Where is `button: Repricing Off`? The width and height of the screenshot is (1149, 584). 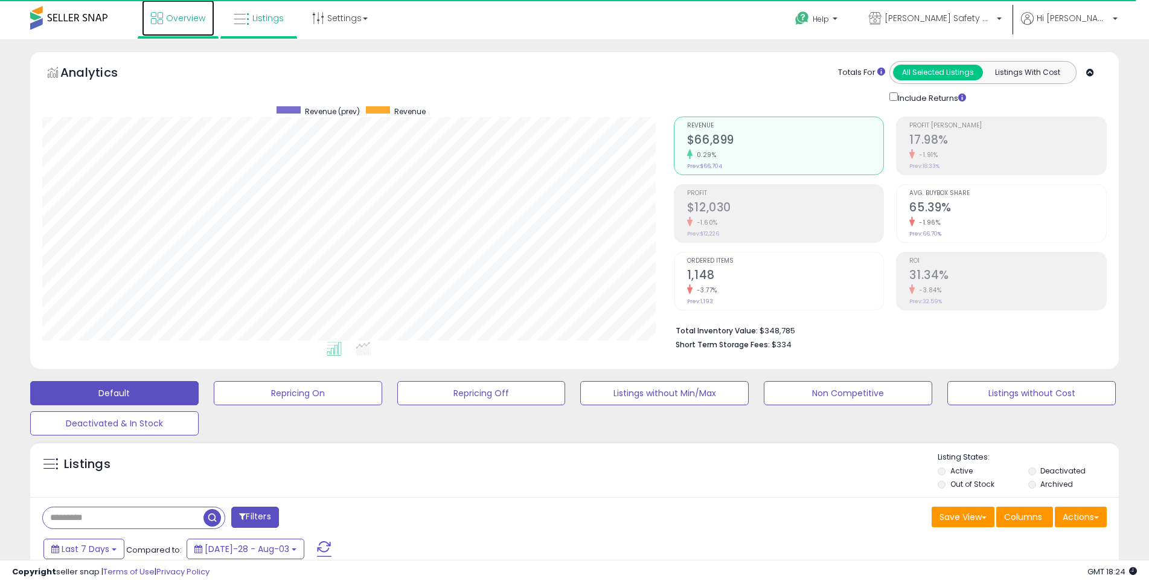 button: Repricing Off is located at coordinates (481, 393).